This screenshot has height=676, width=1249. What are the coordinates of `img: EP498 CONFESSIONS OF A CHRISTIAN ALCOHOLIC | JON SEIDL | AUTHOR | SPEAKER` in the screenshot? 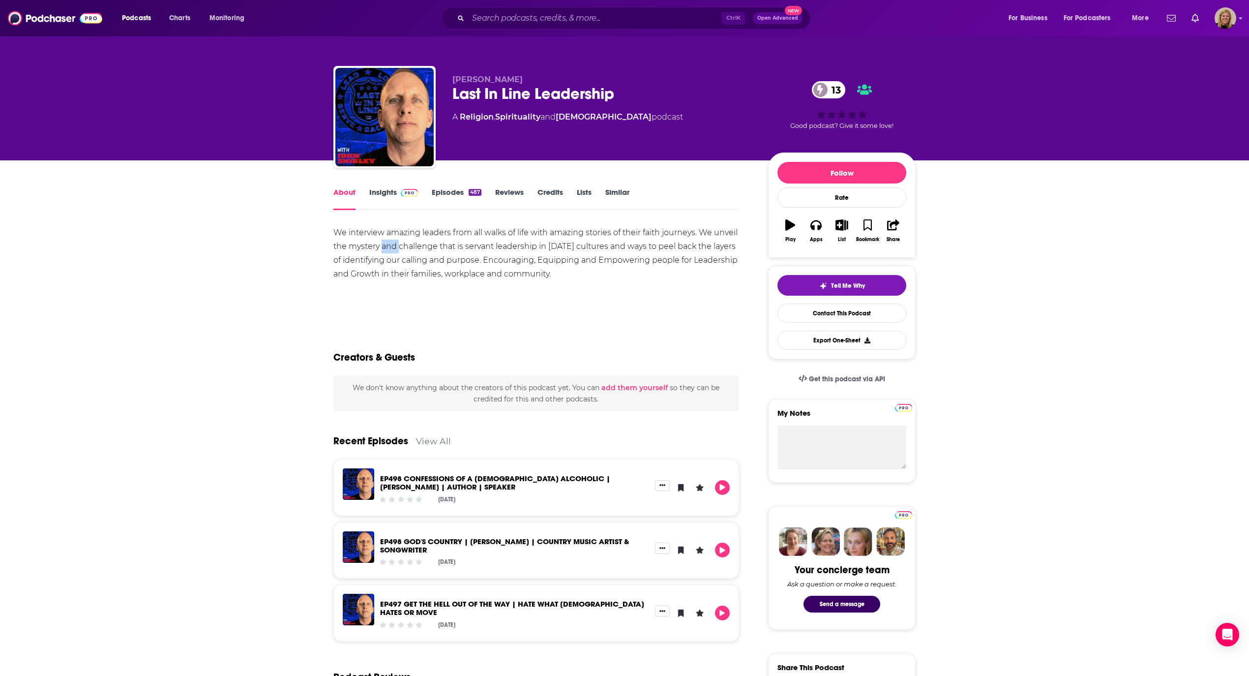 It's located at (358, 484).